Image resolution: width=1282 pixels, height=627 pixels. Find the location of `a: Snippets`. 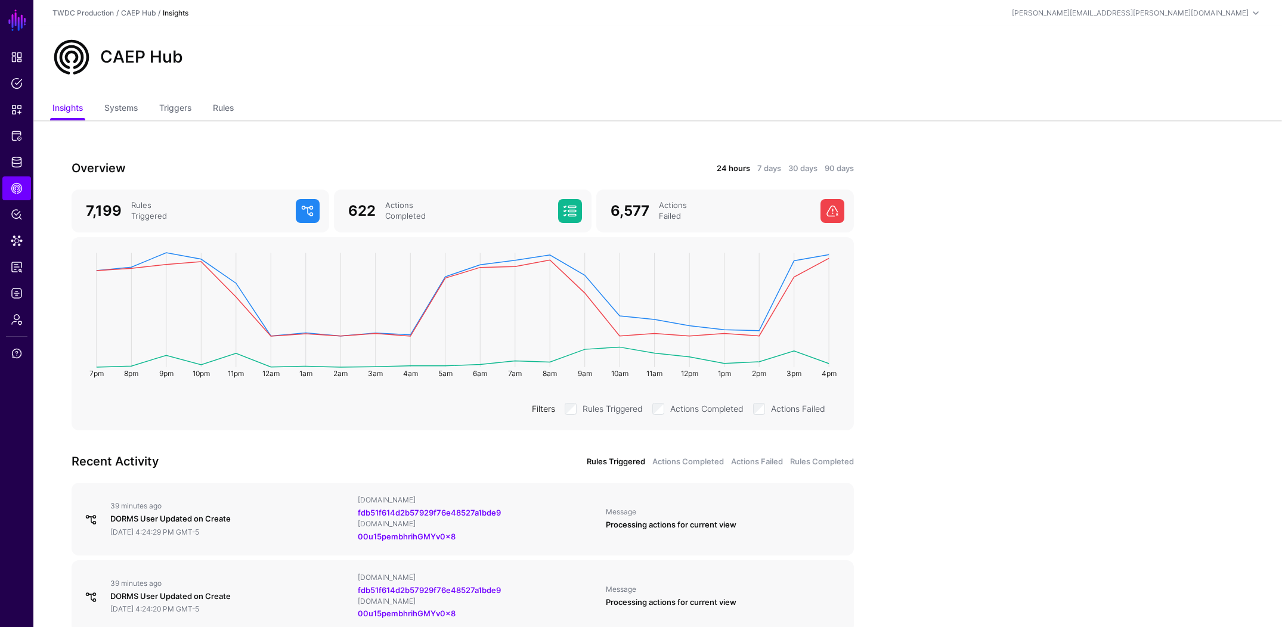

a: Snippets is located at coordinates (17, 110).